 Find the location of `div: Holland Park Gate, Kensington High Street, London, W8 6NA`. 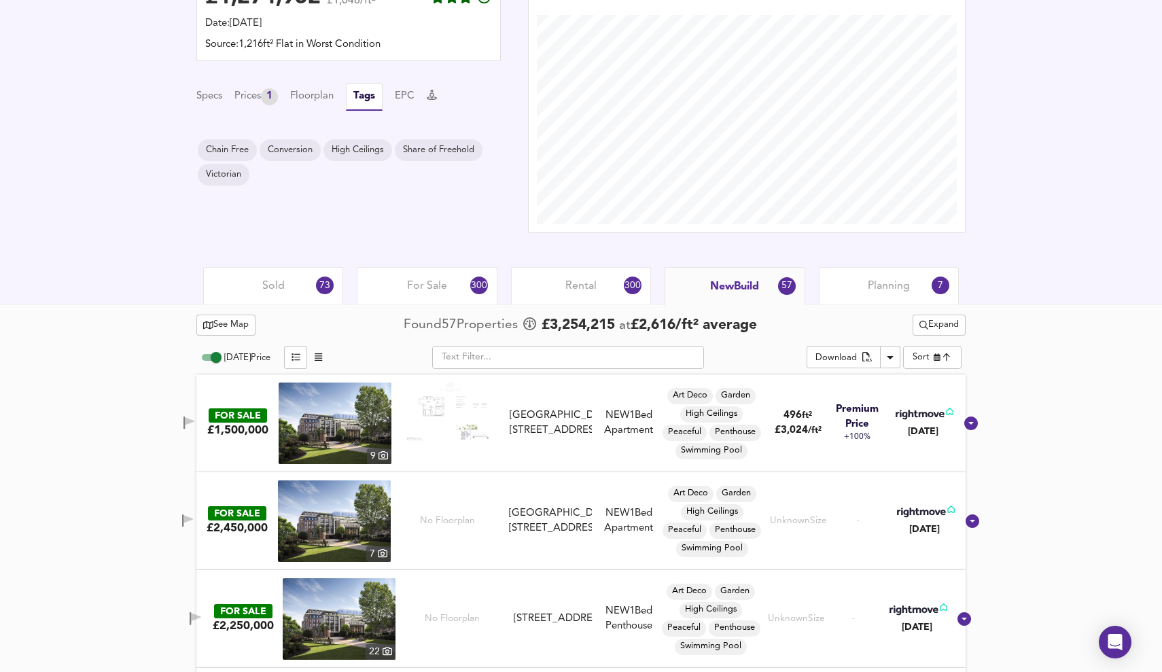

div: Holland Park Gate, Kensington High Street, London, W8 6NA is located at coordinates (553, 619).